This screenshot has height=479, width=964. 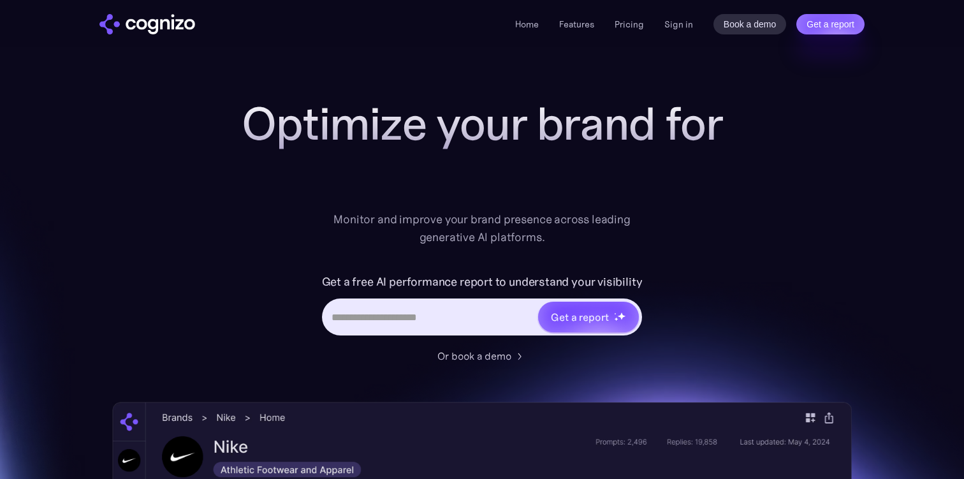 I want to click on h1: Optimize your brand for, so click(x=482, y=124).